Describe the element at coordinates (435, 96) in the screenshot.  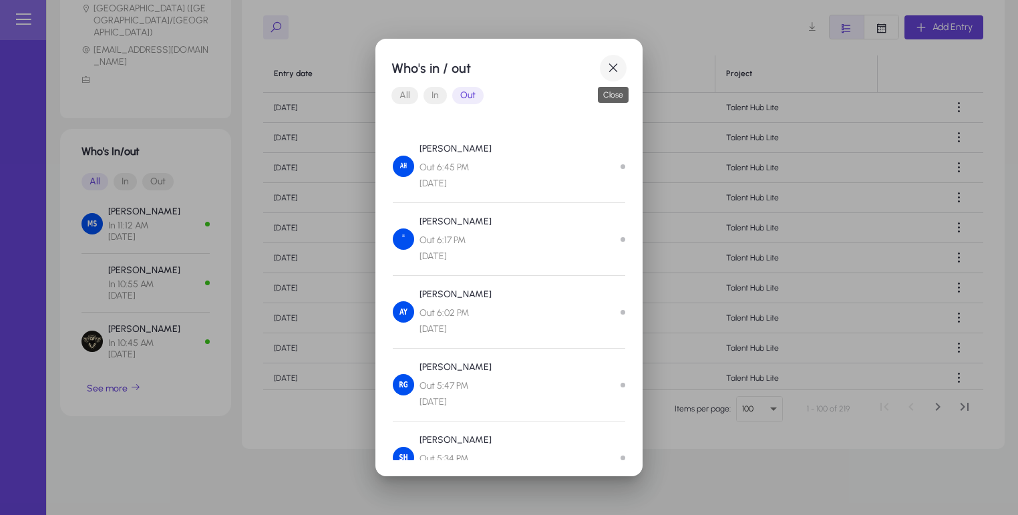
I see `button: In` at that location.